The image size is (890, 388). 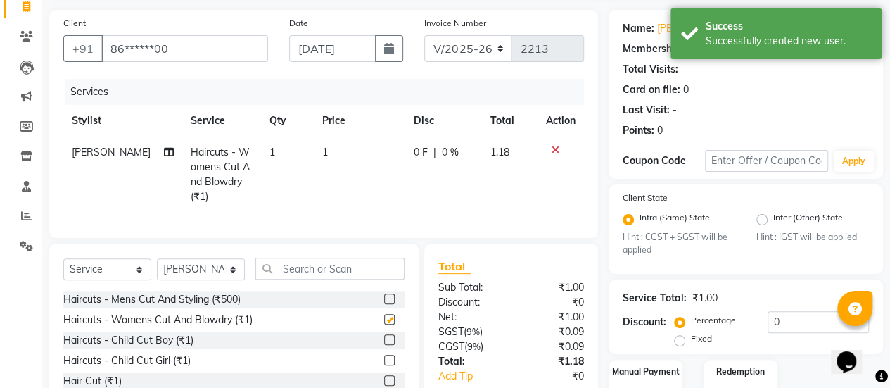 What do you see at coordinates (766, 160) in the screenshot?
I see `input: Enter Offer / Coupon Code` at bounding box center [766, 160].